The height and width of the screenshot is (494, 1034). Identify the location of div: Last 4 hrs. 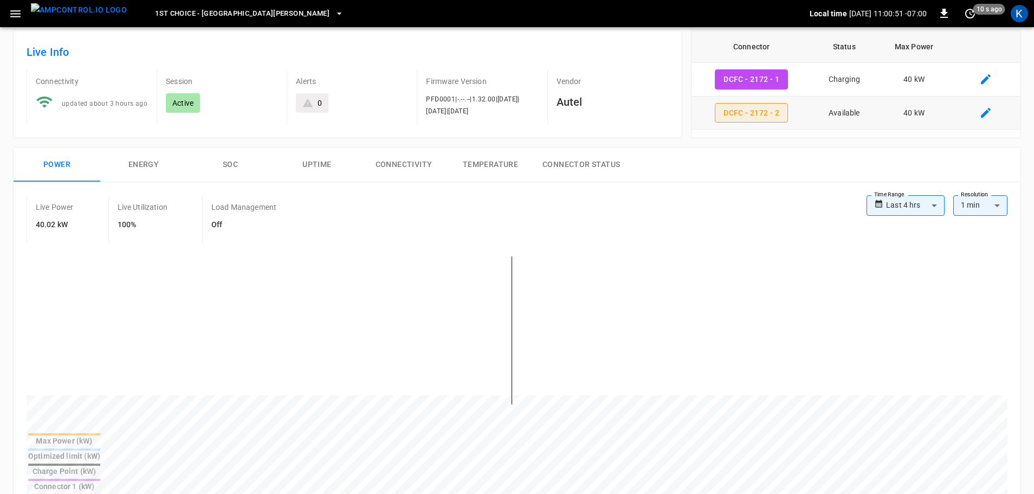
(915, 205).